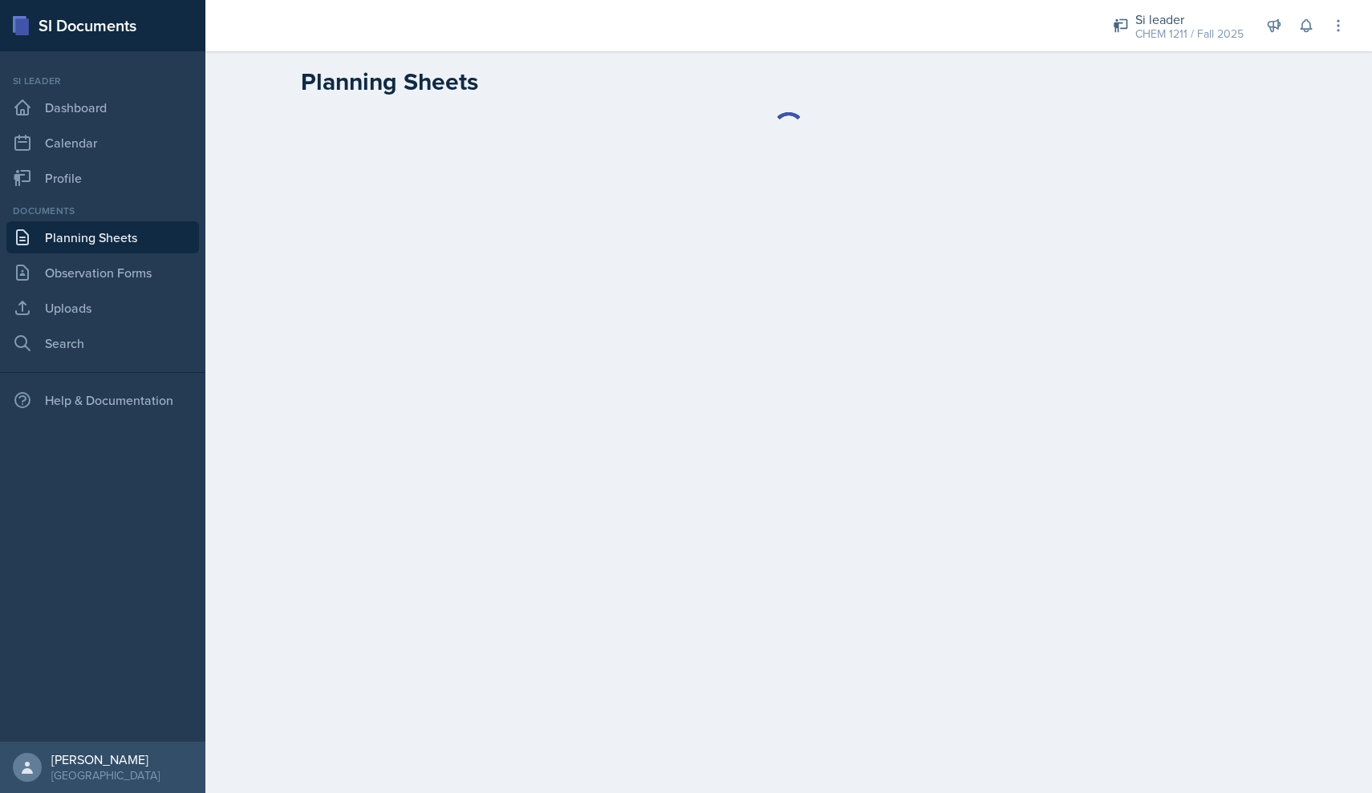 This screenshot has height=793, width=1372. I want to click on a: Planning Sheets, so click(103, 237).